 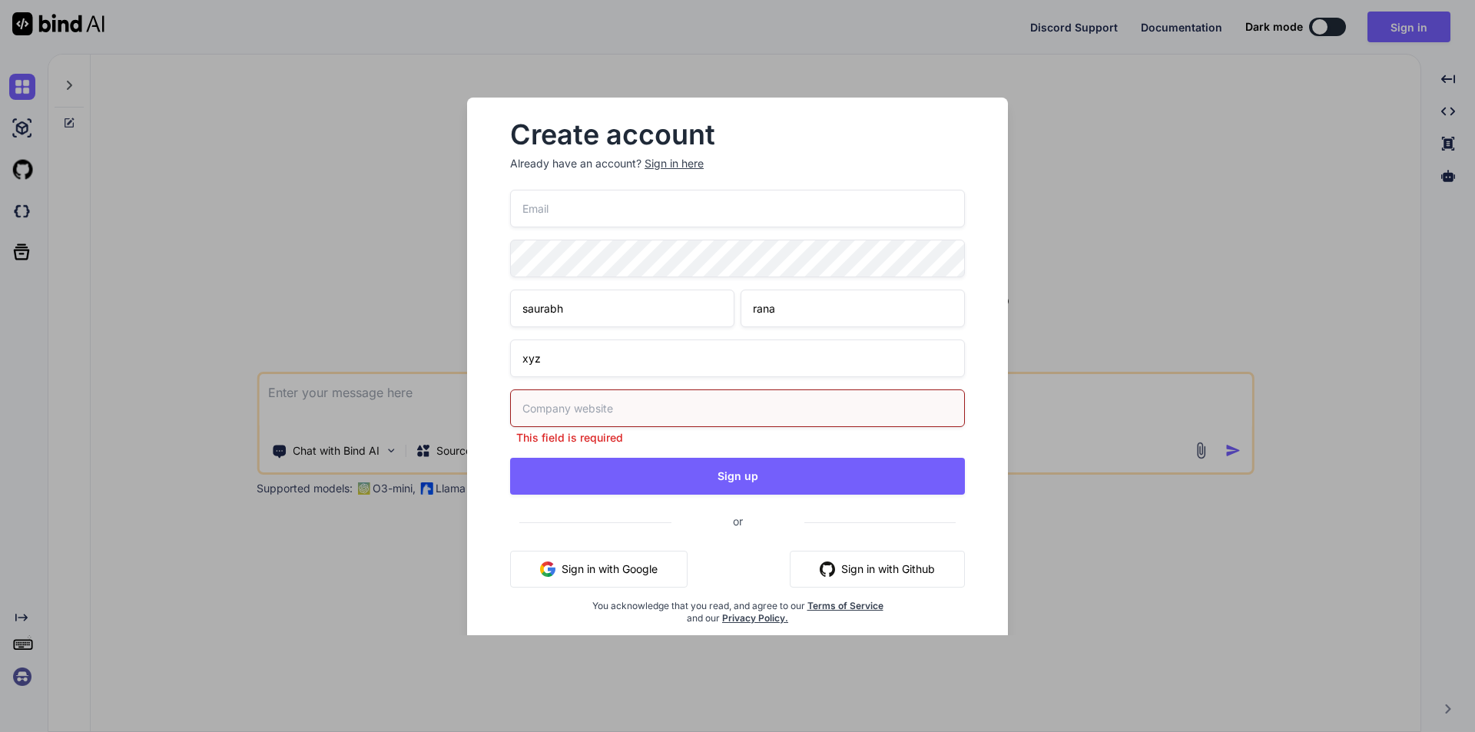 I want to click on input: Company website, so click(x=737, y=408).